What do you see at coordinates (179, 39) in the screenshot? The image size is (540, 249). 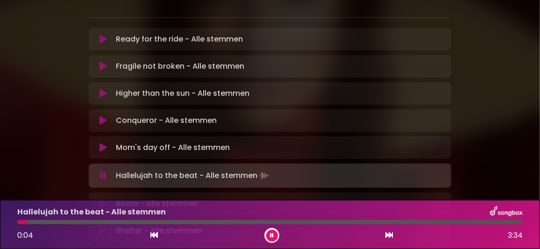 I see `p: Ready for the ride - Alle stemmen` at bounding box center [179, 39].